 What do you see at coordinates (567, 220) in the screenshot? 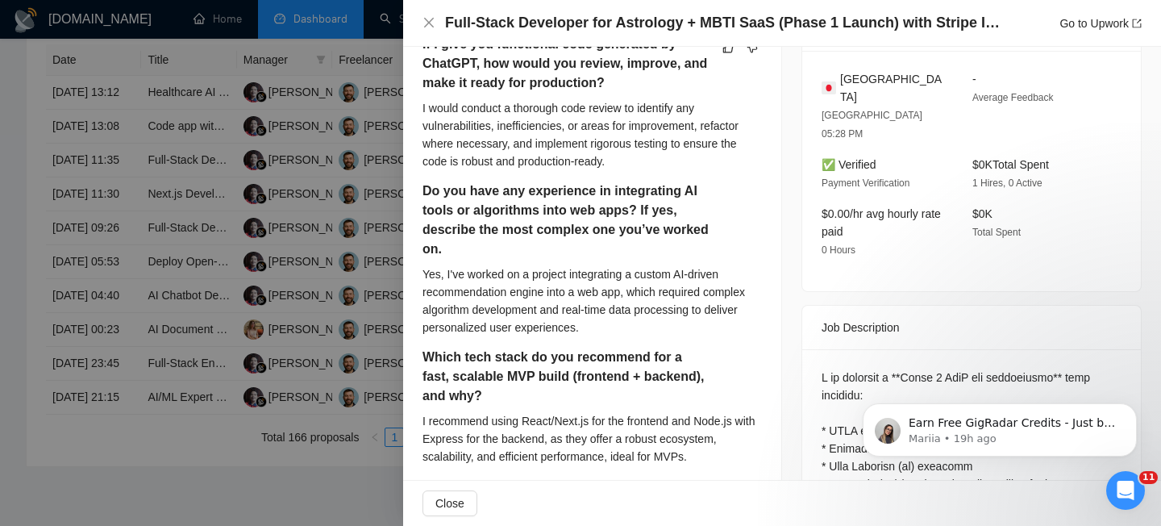
I see `h5: Do you have any experience in integrating AI tools or algorithms into web apps? If yes, describe ...` at bounding box center [567, 220].